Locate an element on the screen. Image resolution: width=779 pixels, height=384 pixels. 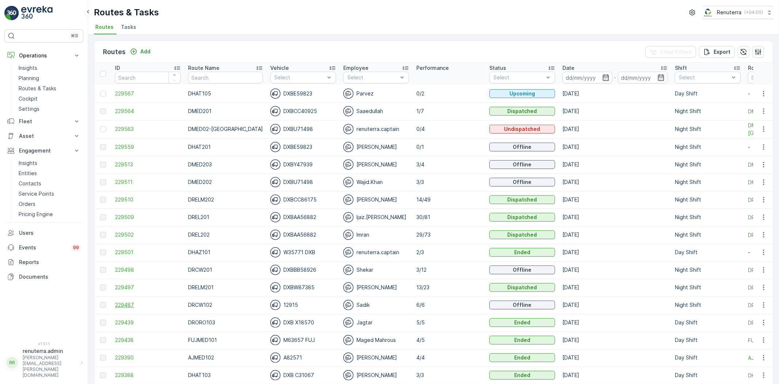
p: Offline is located at coordinates (522, 305).